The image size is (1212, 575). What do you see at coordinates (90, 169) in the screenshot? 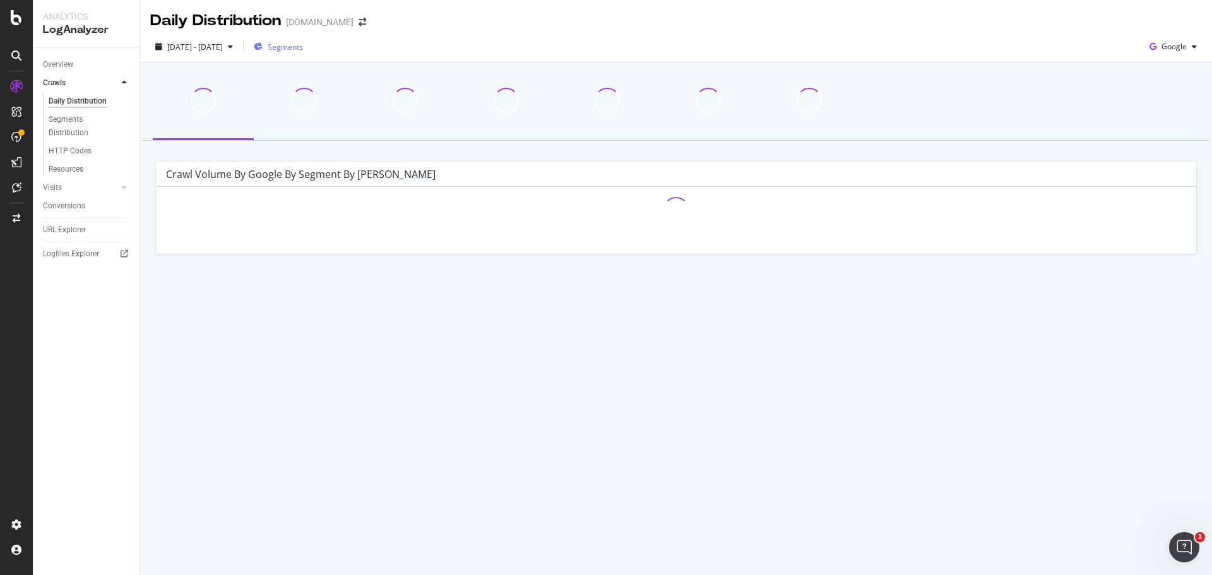
I see `a: Resources` at bounding box center [90, 169].